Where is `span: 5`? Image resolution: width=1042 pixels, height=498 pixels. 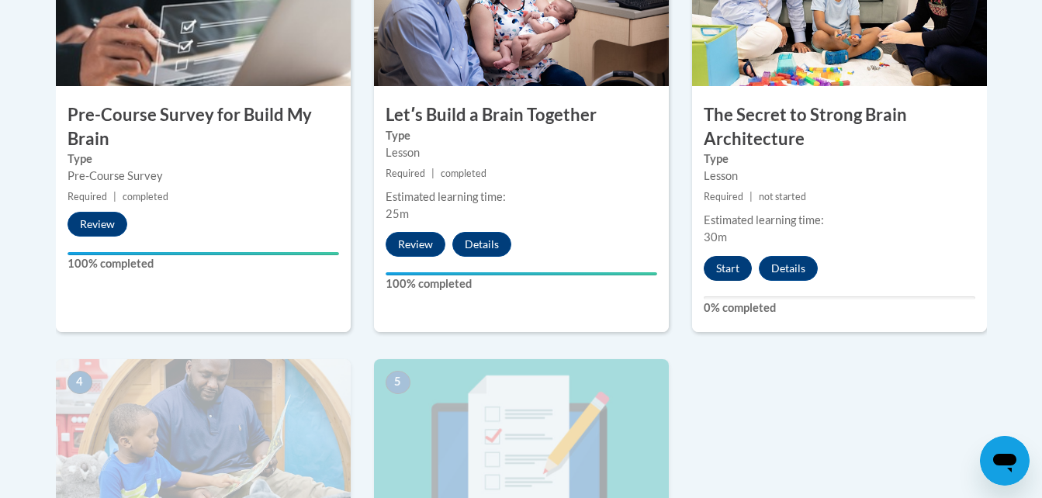
span: 5 is located at coordinates (398, 383).